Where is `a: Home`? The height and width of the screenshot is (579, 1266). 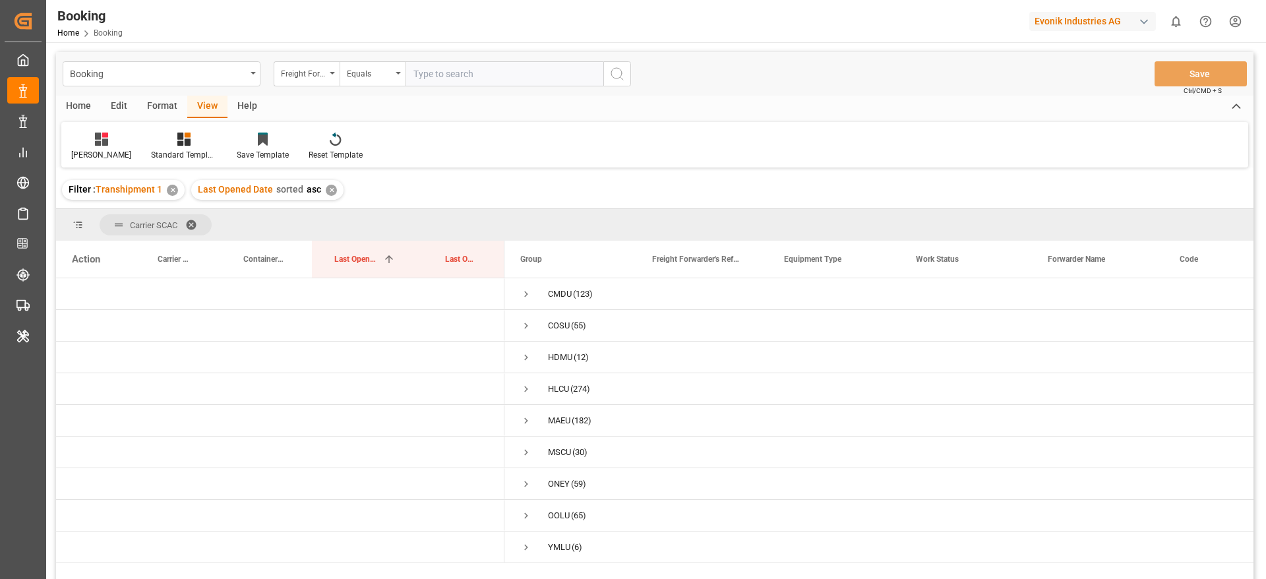 a: Home is located at coordinates (68, 33).